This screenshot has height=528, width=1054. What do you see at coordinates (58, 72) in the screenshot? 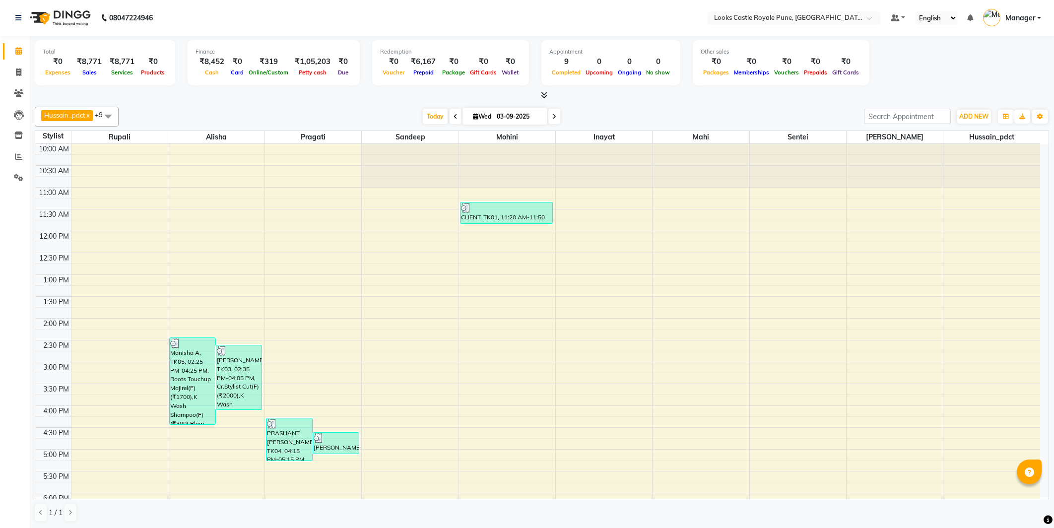
I see `span: Expenses` at bounding box center [58, 72].